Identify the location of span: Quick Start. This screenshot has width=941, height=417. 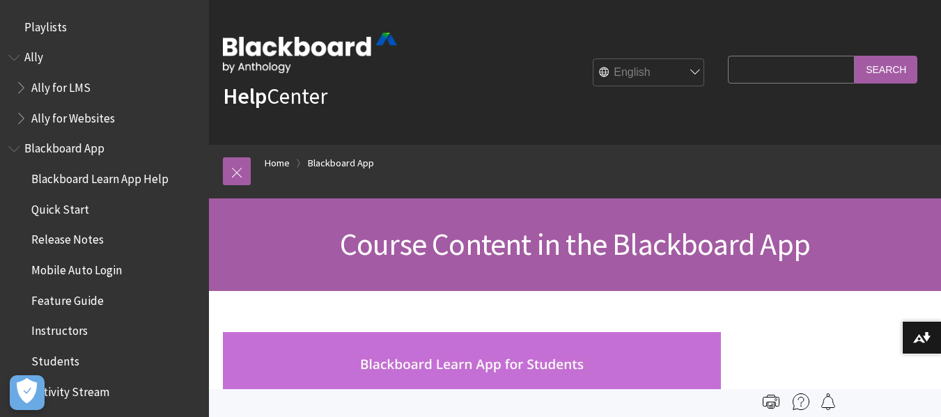
(60, 207).